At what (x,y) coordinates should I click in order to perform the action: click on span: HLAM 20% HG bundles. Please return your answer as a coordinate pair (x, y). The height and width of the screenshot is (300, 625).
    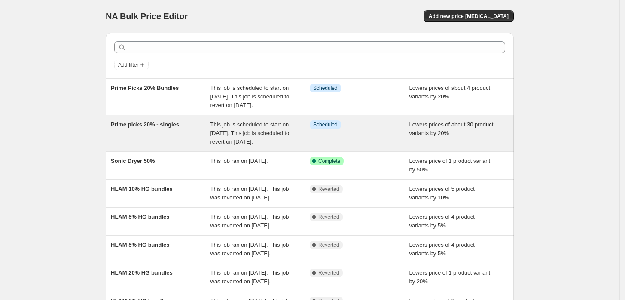
    Looking at the image, I should click on (142, 272).